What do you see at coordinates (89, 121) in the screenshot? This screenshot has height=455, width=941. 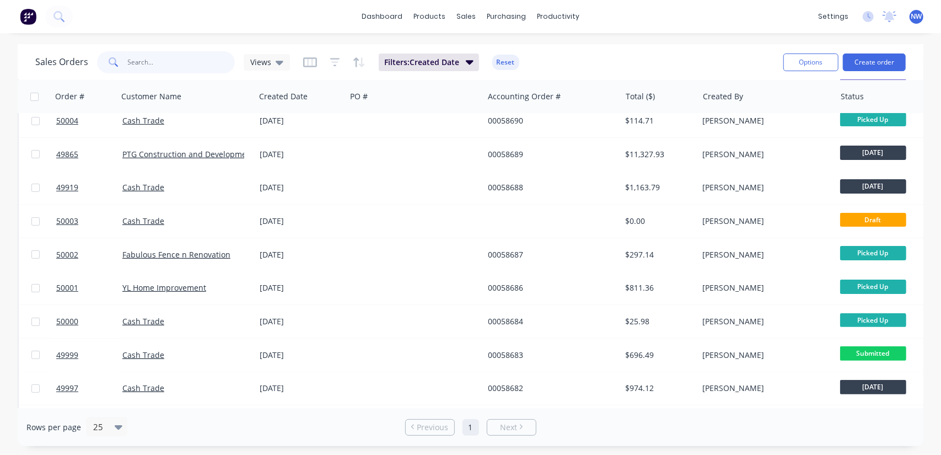 I see `a: 50004` at bounding box center [89, 121].